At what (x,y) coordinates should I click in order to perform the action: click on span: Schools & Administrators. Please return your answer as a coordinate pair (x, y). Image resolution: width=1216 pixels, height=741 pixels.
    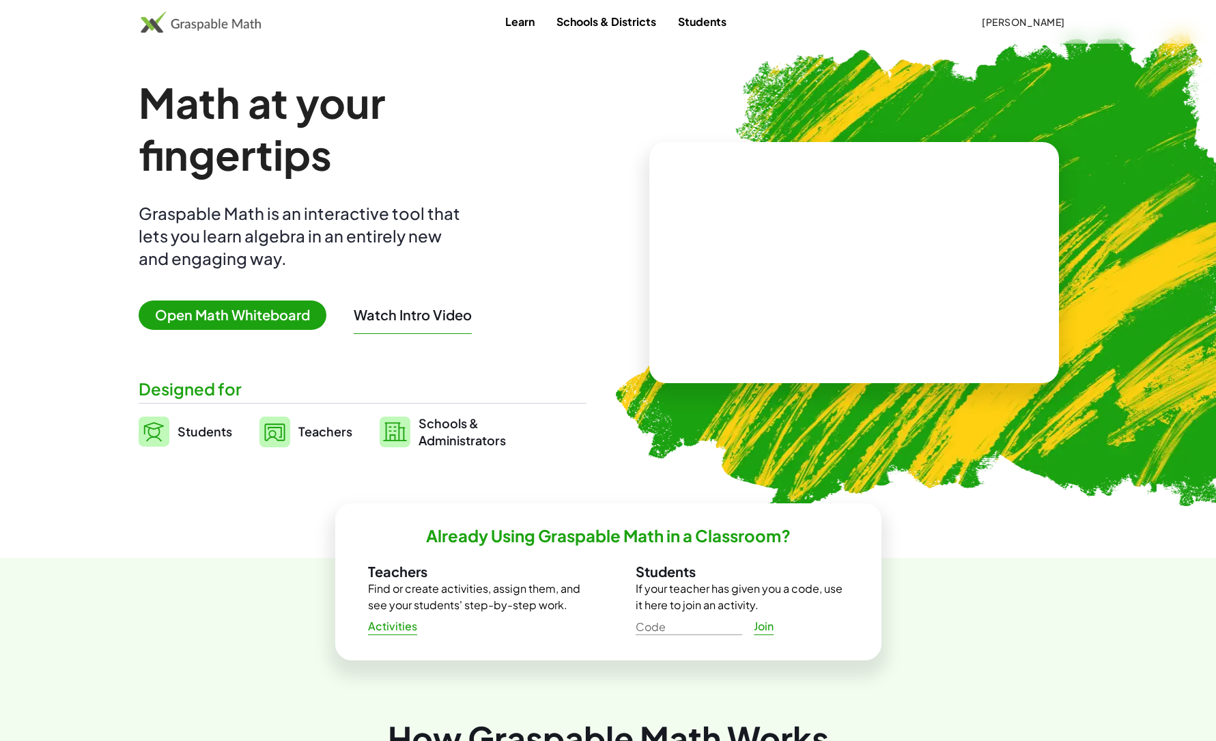
    Looking at the image, I should click on (462, 432).